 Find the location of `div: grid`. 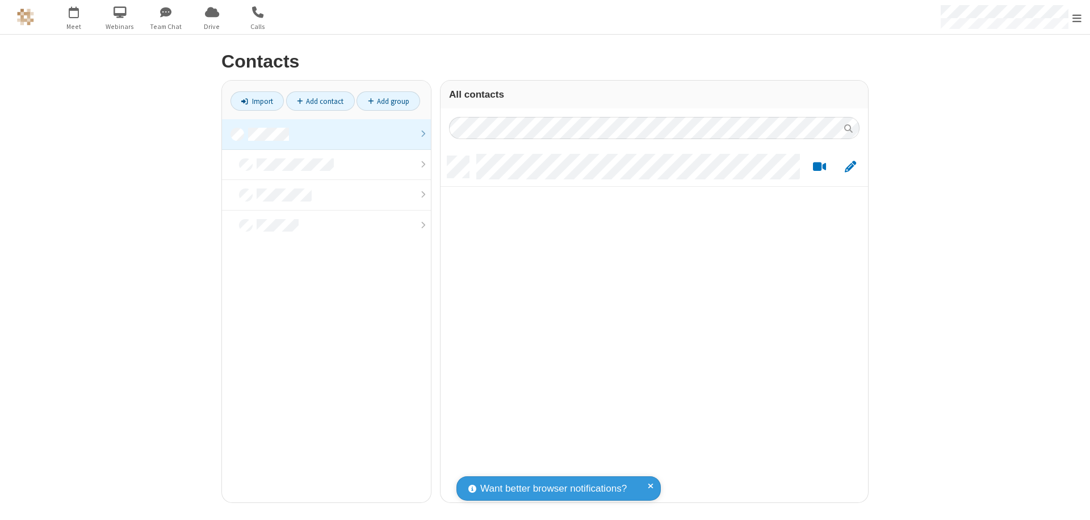

div: grid is located at coordinates (654, 325).